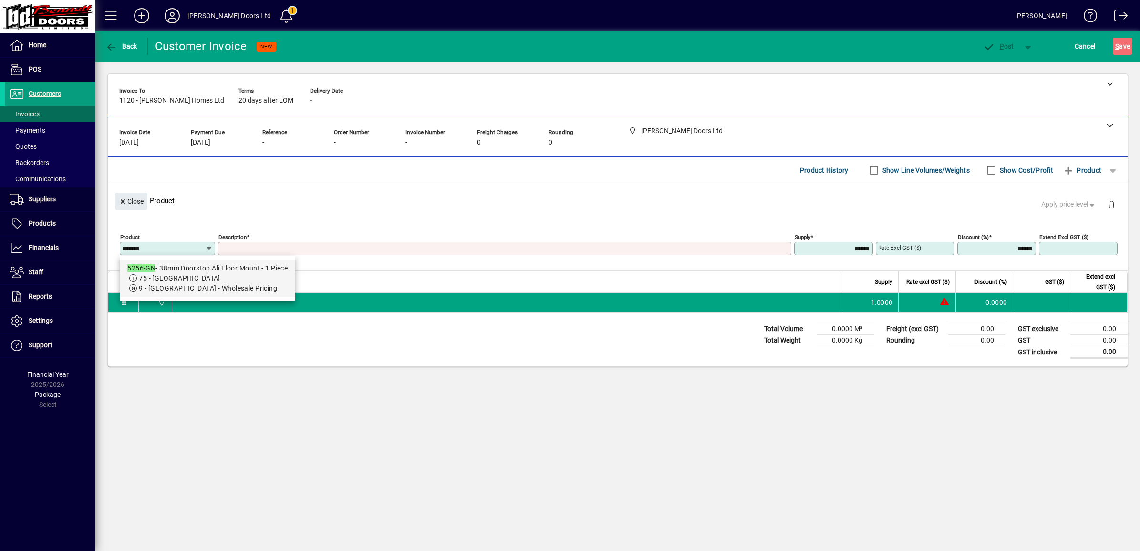 This screenshot has width=1140, height=551. Describe the element at coordinates (45, 94) in the screenshot. I see `span: Customers` at that location.